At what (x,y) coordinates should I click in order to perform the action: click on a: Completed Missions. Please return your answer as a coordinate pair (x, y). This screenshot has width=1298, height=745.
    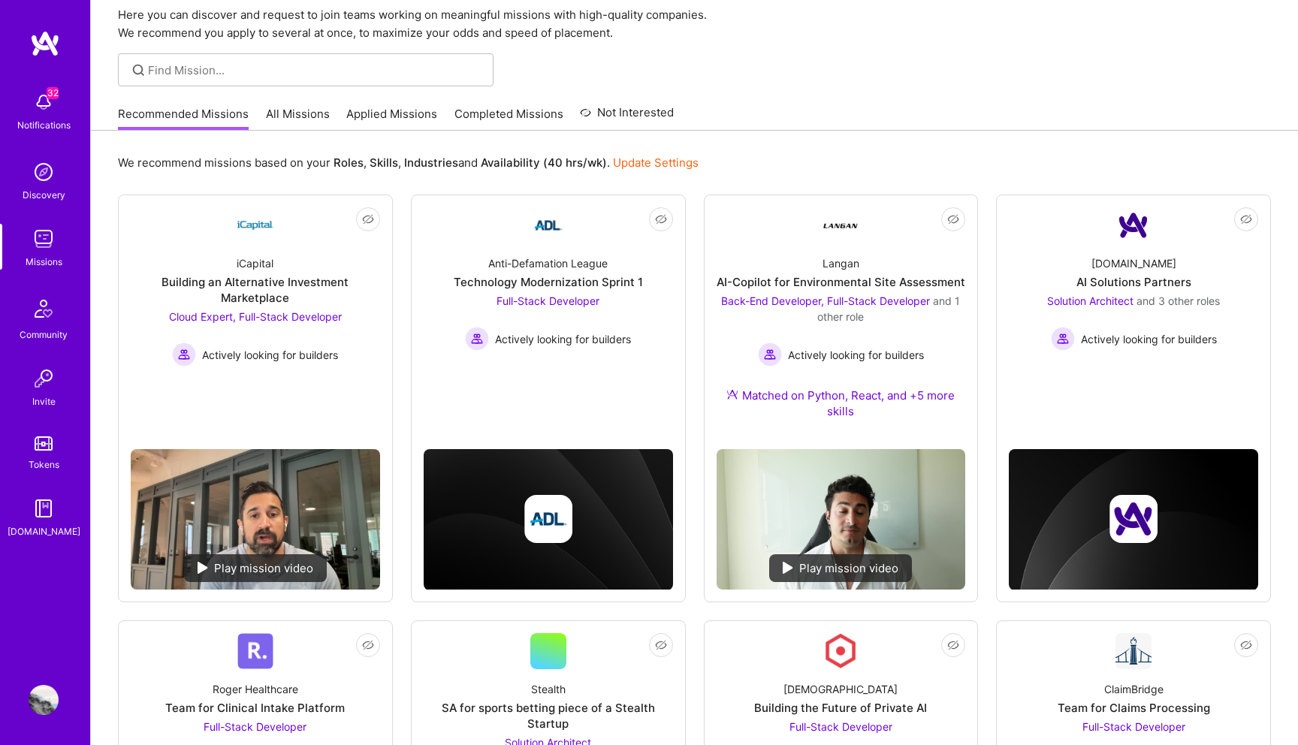
    Looking at the image, I should click on (508, 118).